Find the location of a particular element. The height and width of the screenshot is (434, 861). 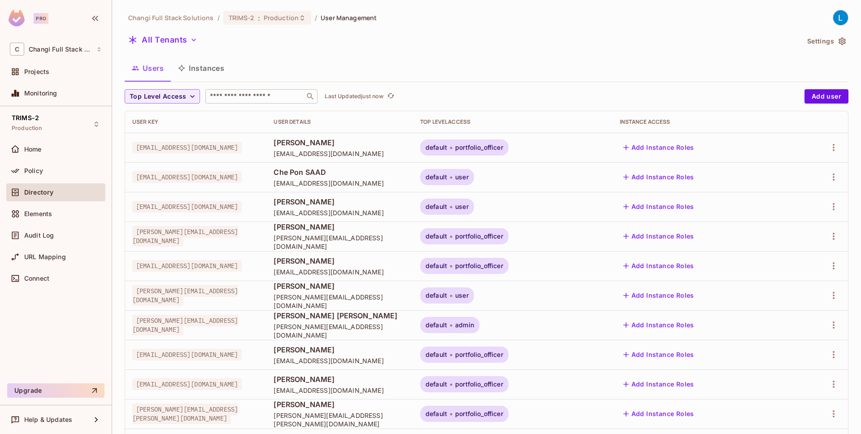

span: Connect is located at coordinates (37, 279).